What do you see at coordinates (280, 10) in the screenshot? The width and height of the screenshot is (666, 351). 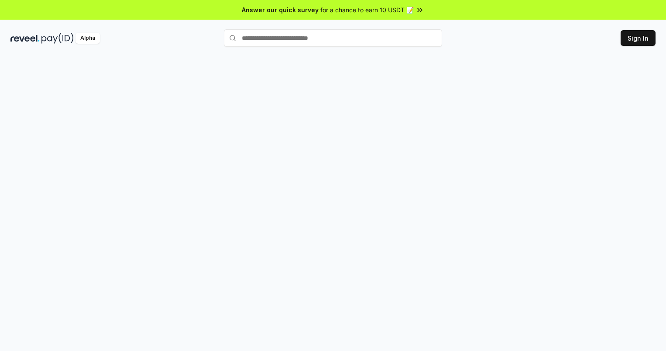 I see `span: Answer our quick survey` at bounding box center [280, 10].